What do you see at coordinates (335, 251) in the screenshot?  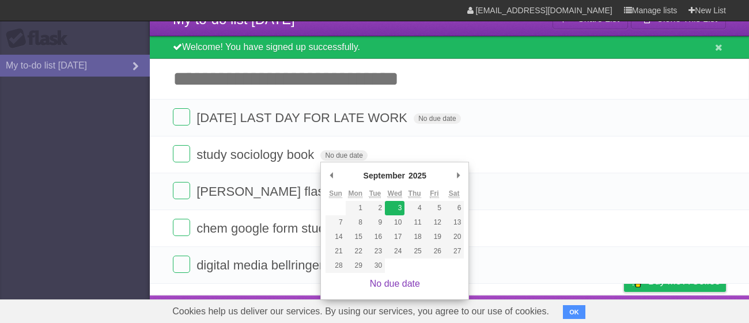 I see `button: 21` at bounding box center [335, 251].